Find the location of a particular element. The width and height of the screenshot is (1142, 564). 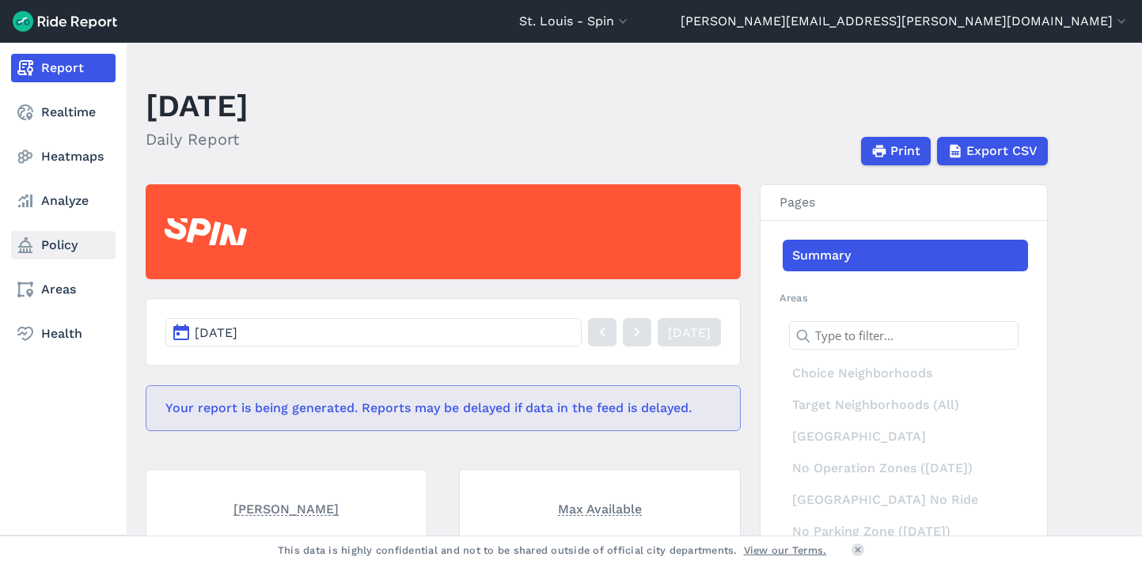

div: Choice Neighborhoods is located at coordinates (905, 373).